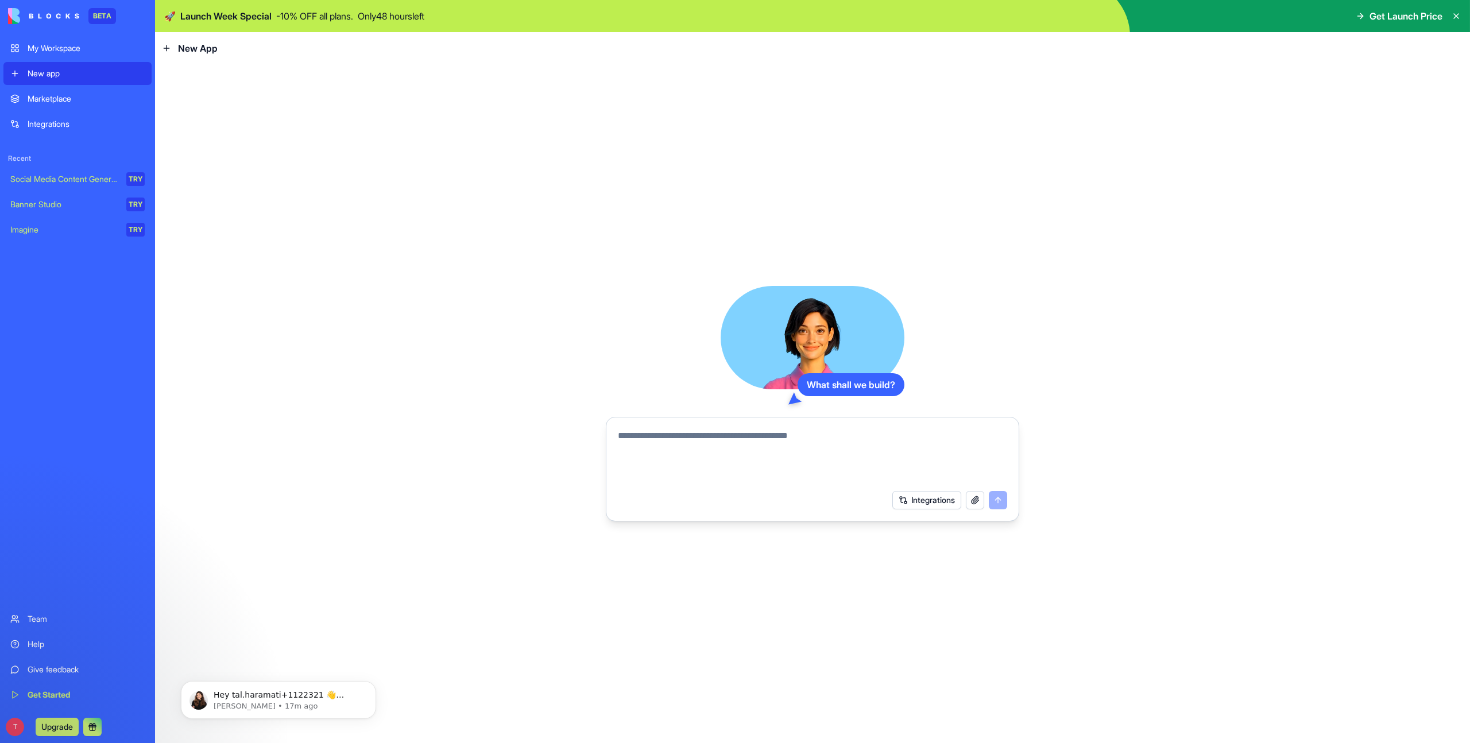  What do you see at coordinates (78, 99) in the screenshot?
I see `a: Marketplace` at bounding box center [78, 99].